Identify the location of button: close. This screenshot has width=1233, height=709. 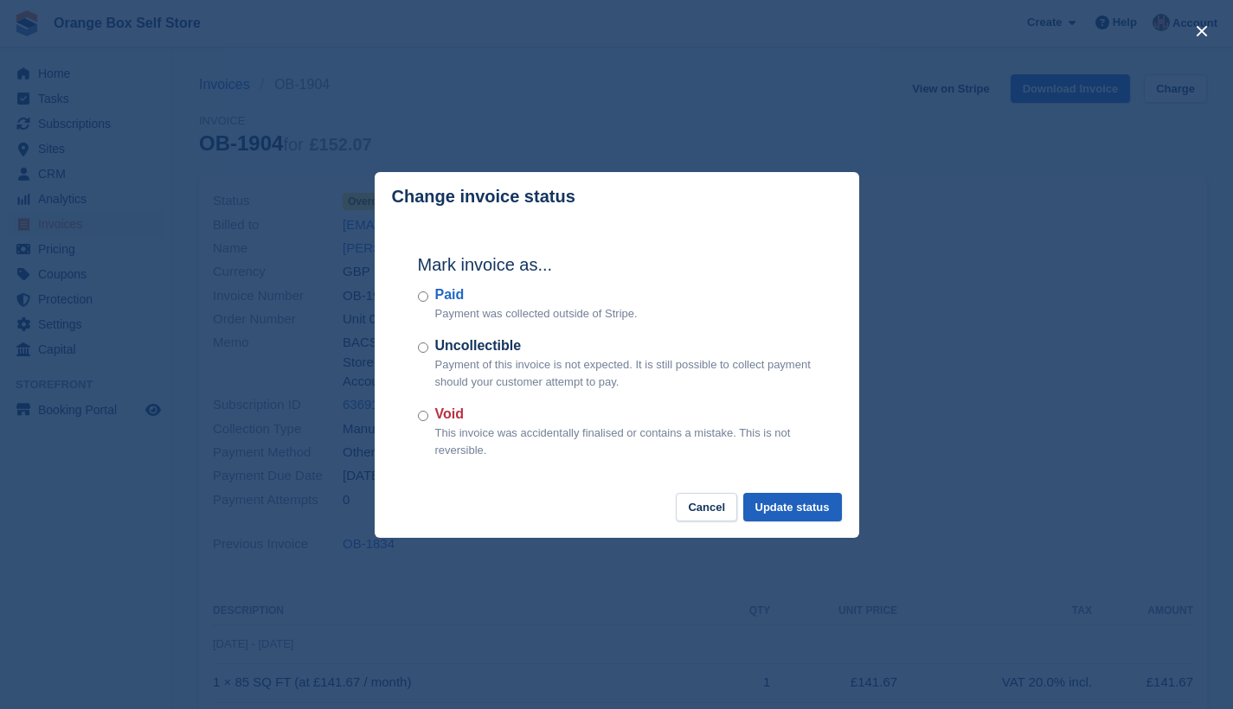
(1202, 31).